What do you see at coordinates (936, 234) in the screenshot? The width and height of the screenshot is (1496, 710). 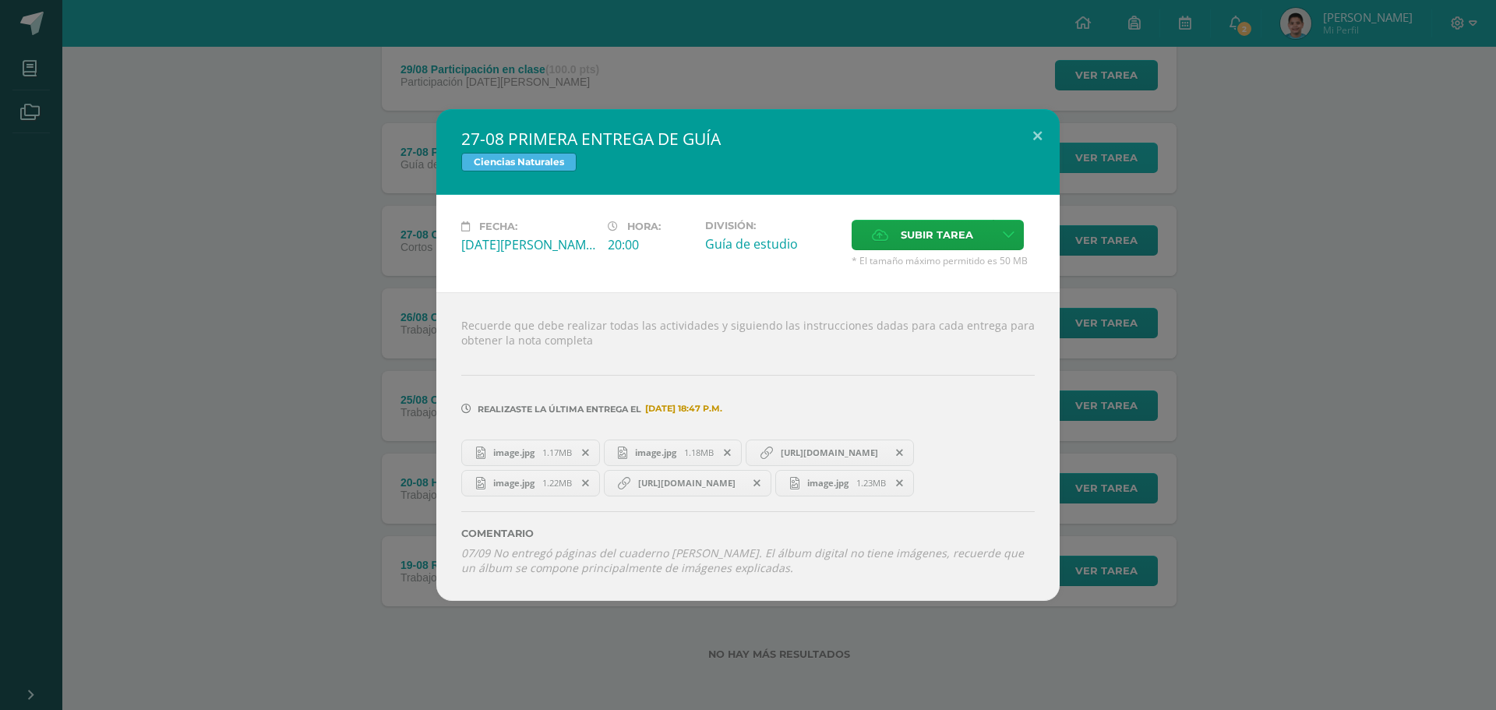 I see `span: Subir tarea` at bounding box center [936, 234].